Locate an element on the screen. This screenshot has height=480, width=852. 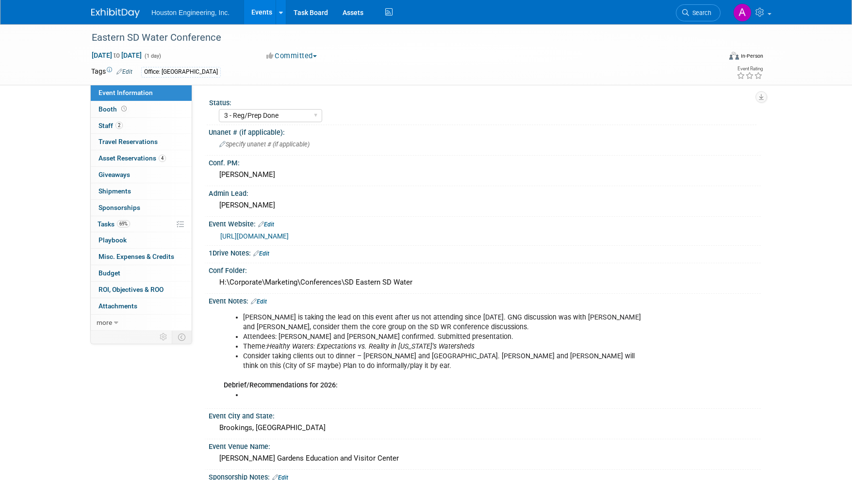
span: Travel Reservations is located at coordinates (128, 142).